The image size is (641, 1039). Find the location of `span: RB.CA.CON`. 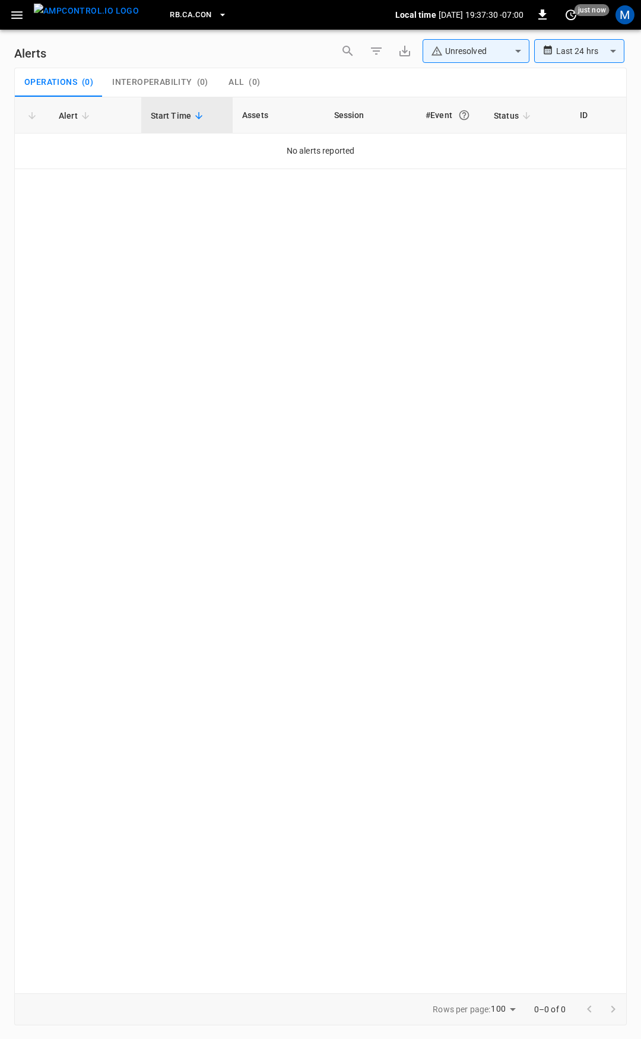

span: RB.CA.CON is located at coordinates (190, 15).